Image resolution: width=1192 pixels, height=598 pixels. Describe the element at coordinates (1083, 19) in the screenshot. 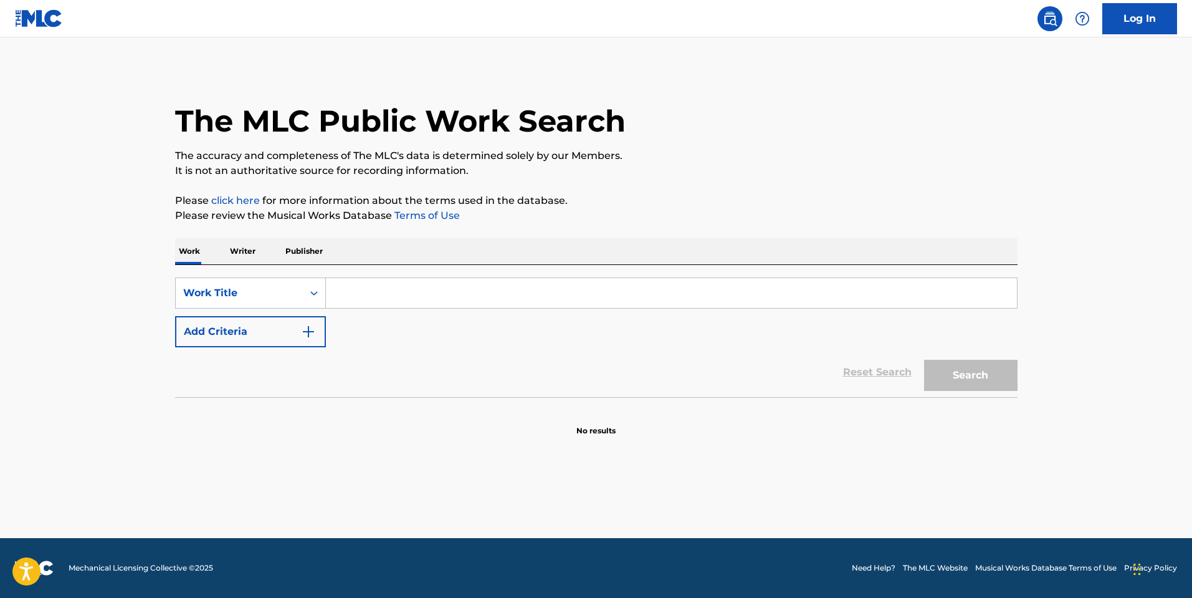

I see `div: Help` at that location.